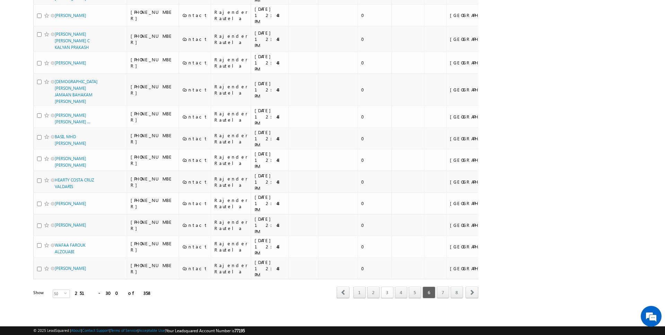 The height and width of the screenshot is (335, 665). Describe the element at coordinates (457, 292) in the screenshot. I see `a: 8` at that location.